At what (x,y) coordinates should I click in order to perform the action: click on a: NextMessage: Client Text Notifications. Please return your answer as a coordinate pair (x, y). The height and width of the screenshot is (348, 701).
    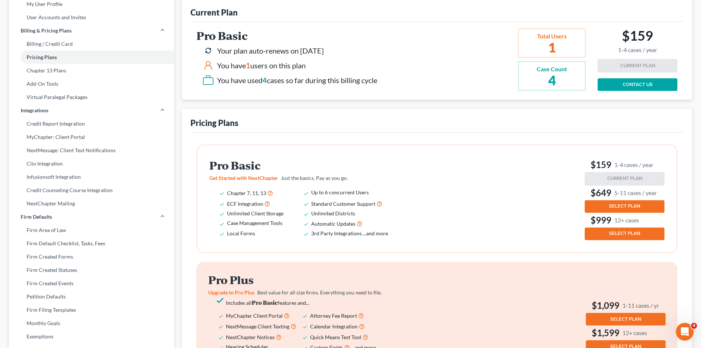
    Looking at the image, I should click on (92, 150).